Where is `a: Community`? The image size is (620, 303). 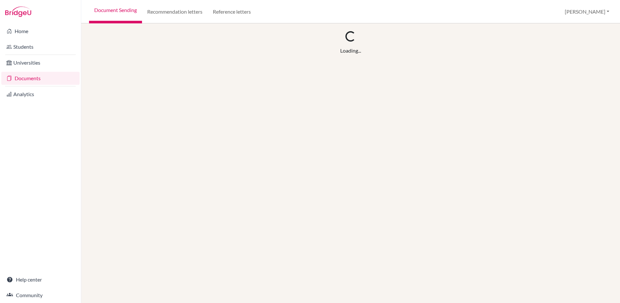 a: Community is located at coordinates (40, 295).